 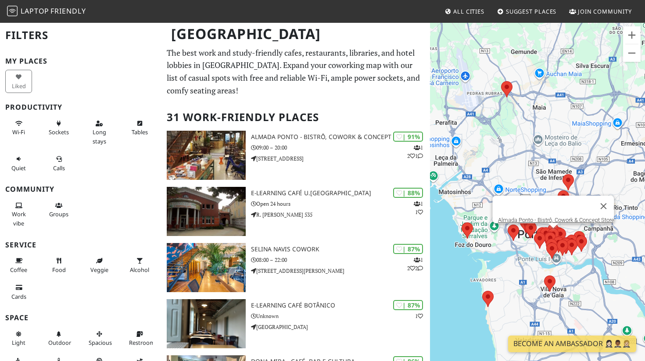 I want to click on p: 1 1, so click(x=418, y=208).